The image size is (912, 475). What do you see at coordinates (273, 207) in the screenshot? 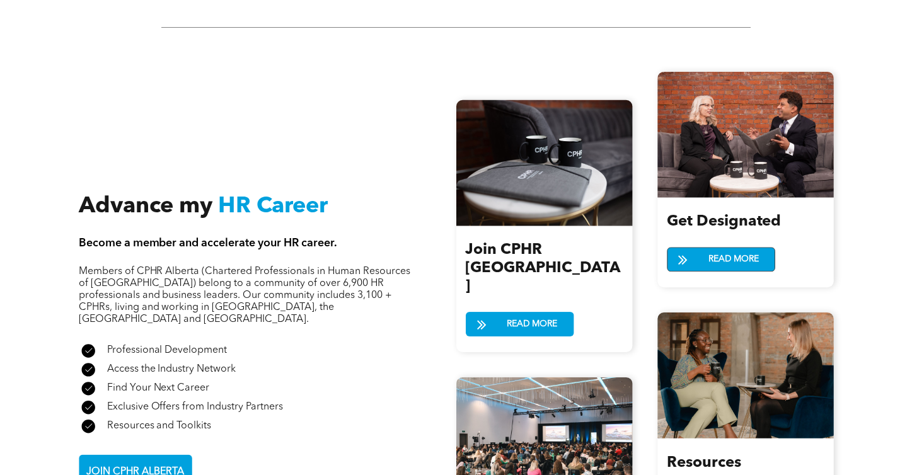
I see `span: HR Career` at bounding box center [273, 207].